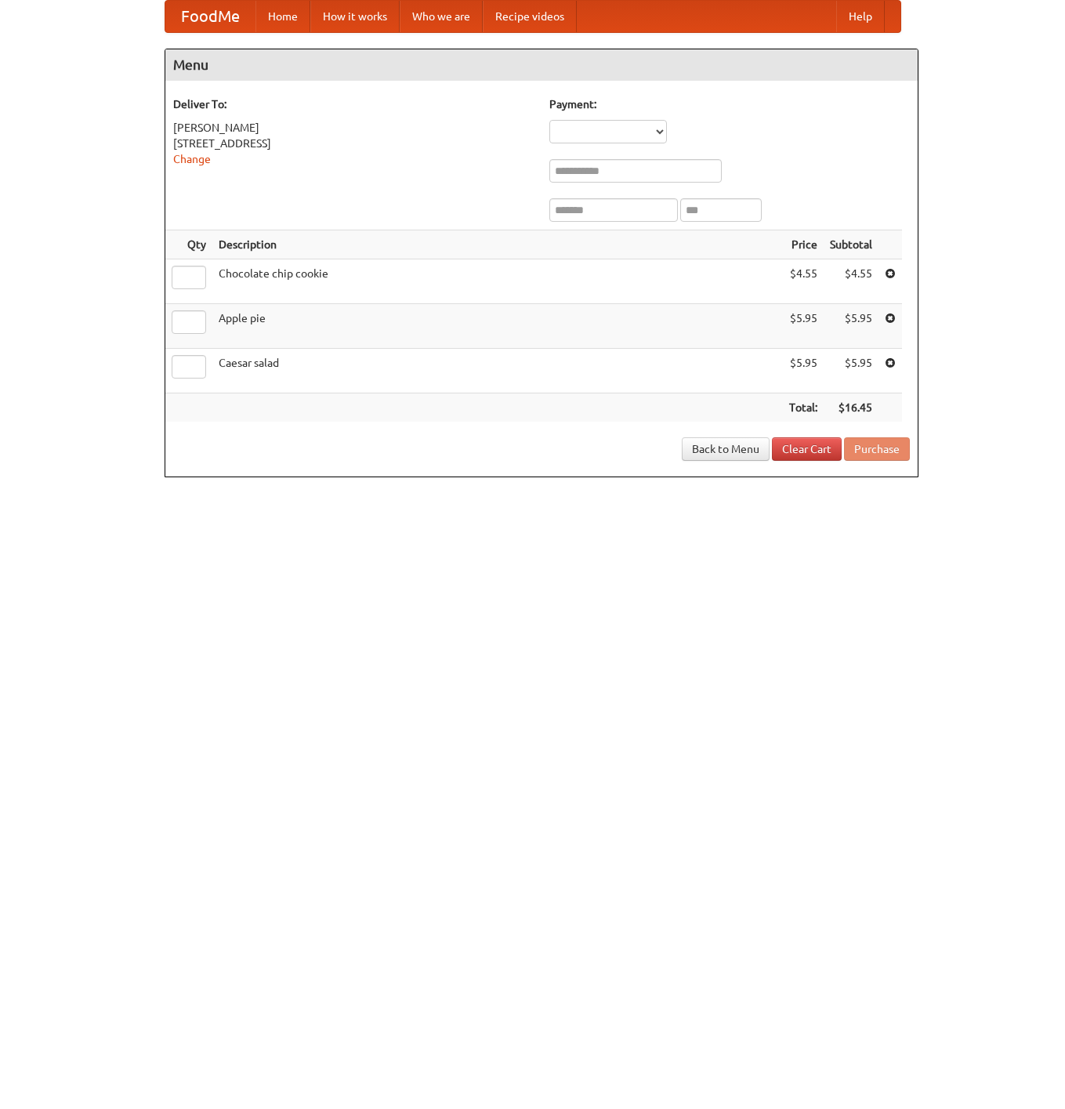 The width and height of the screenshot is (1065, 1109). I want to click on a: Clear Cart, so click(807, 449).